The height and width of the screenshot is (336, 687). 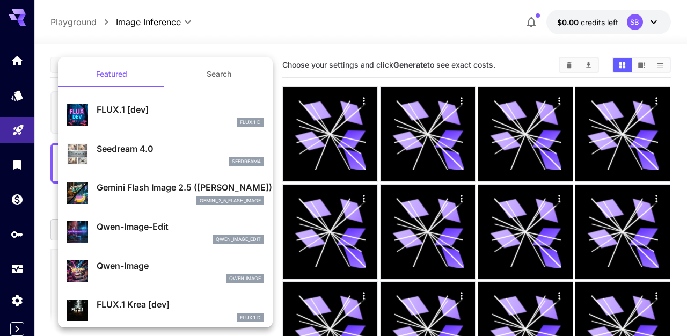 What do you see at coordinates (180, 149) in the screenshot?
I see `p: Seedream 4.0` at bounding box center [180, 149].